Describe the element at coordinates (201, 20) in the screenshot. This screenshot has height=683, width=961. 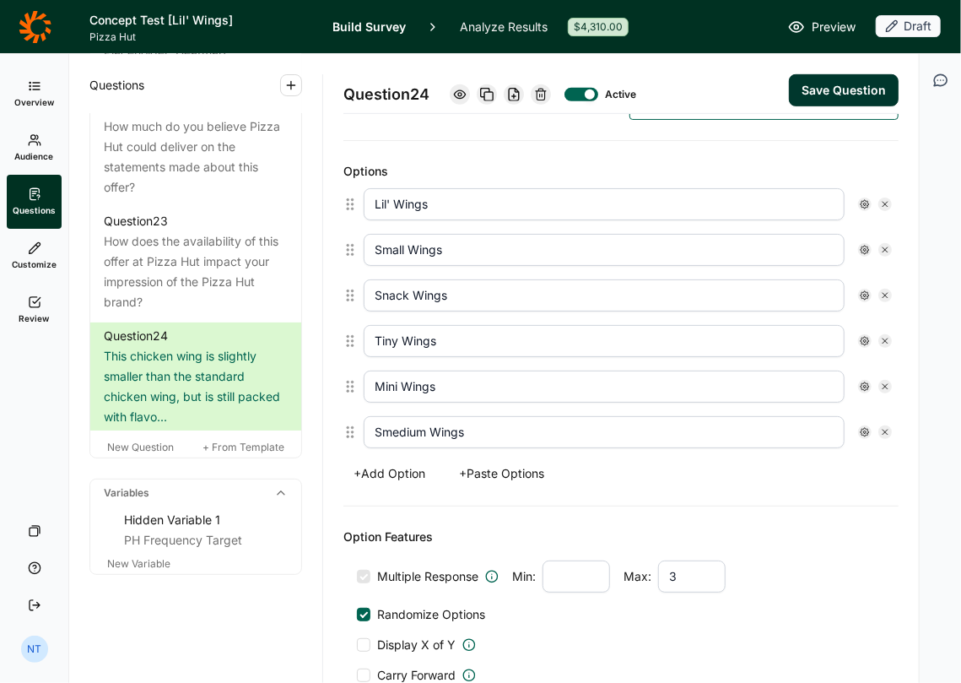
I see `h1: Concept Test [Lil' Wings]` at that location.